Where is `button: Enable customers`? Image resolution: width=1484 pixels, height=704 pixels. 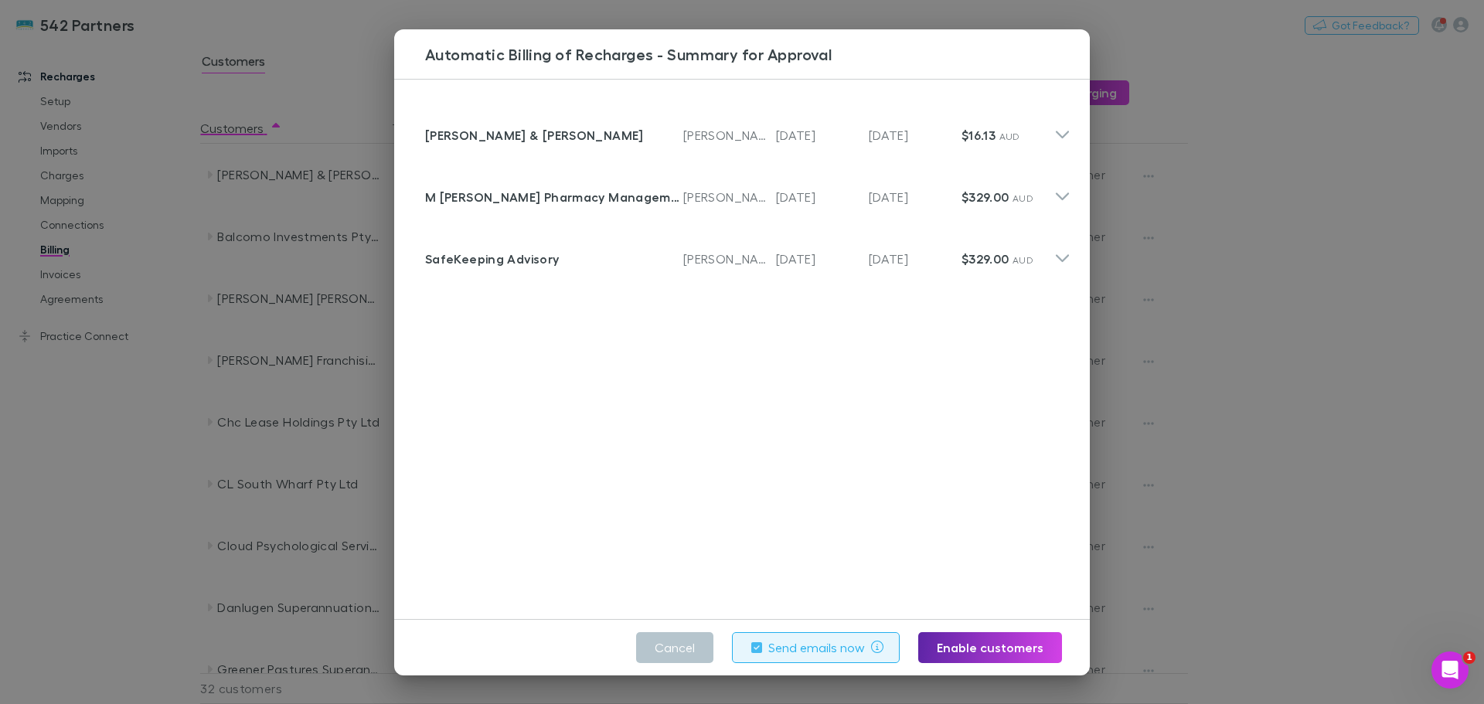
button: Enable customers is located at coordinates (990, 648).